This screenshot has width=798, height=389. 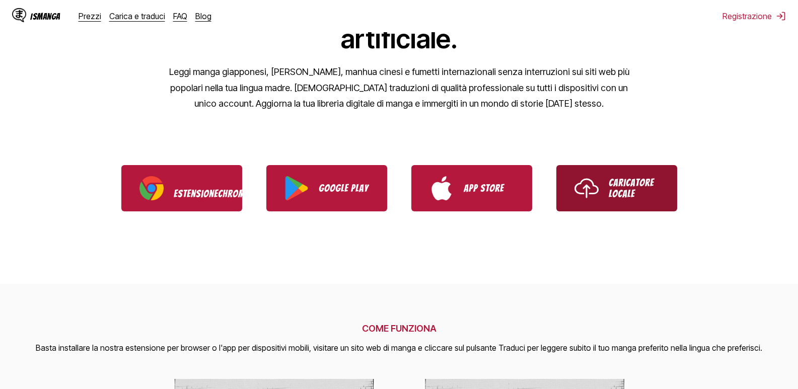 What do you see at coordinates (484, 188) in the screenshot?
I see `font: App Store` at bounding box center [484, 188].